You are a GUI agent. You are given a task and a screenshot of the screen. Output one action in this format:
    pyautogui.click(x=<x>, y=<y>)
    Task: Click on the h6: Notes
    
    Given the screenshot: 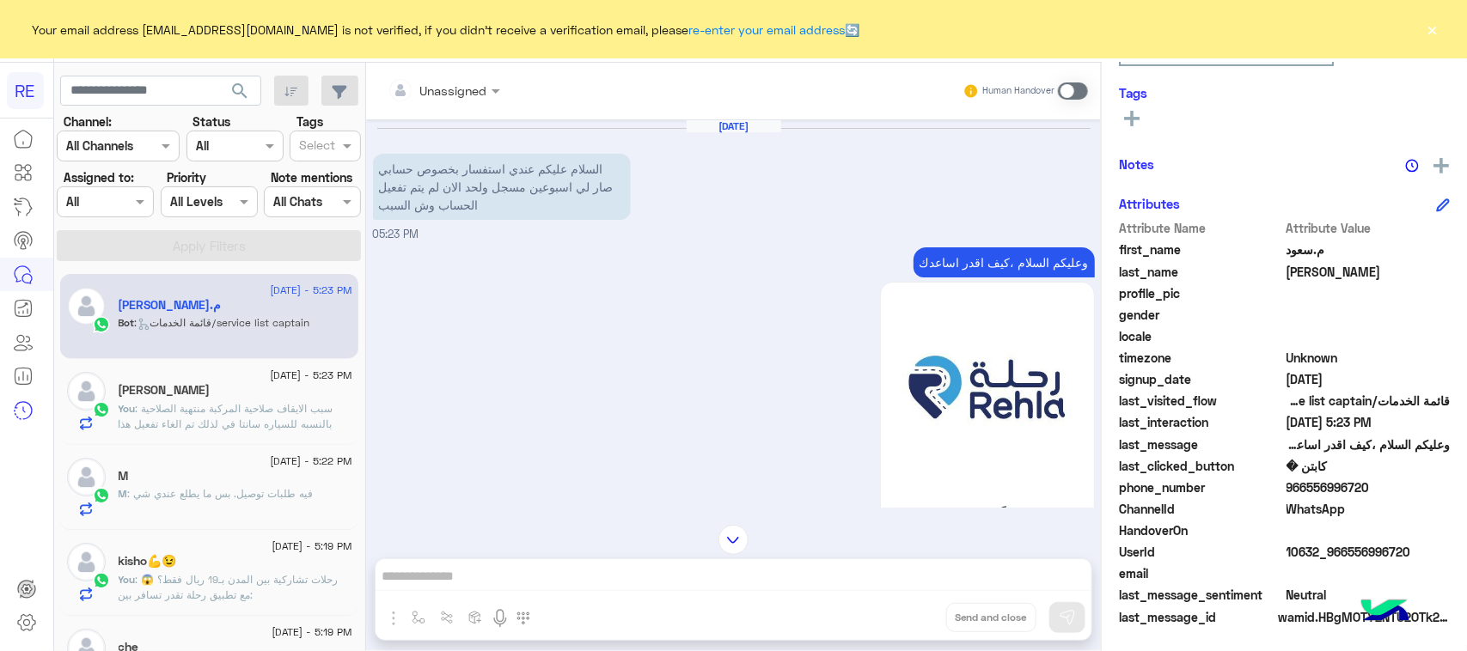 What is the action you would take?
    pyautogui.click(x=1136, y=164)
    